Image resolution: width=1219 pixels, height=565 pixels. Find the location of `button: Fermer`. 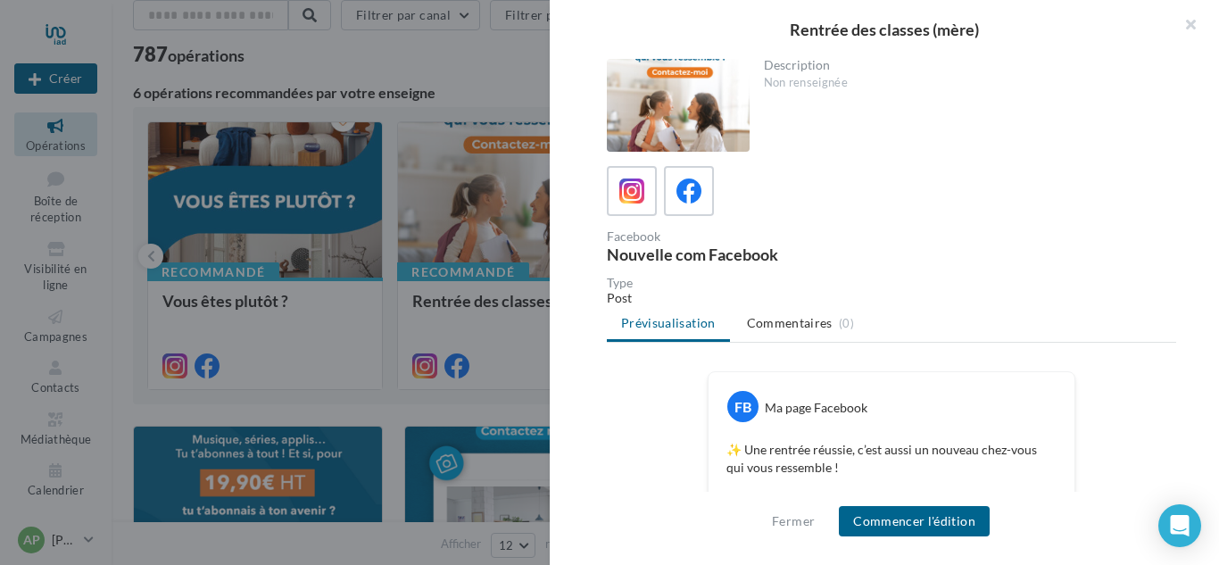

button: Fermer is located at coordinates (793, 521).